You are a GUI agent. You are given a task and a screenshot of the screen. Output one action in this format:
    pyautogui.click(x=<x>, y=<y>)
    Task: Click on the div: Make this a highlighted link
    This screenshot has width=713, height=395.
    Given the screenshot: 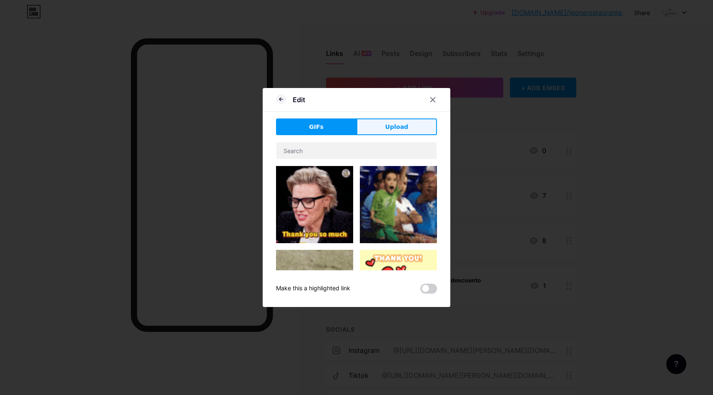 What is the action you would take?
    pyautogui.click(x=313, y=288)
    